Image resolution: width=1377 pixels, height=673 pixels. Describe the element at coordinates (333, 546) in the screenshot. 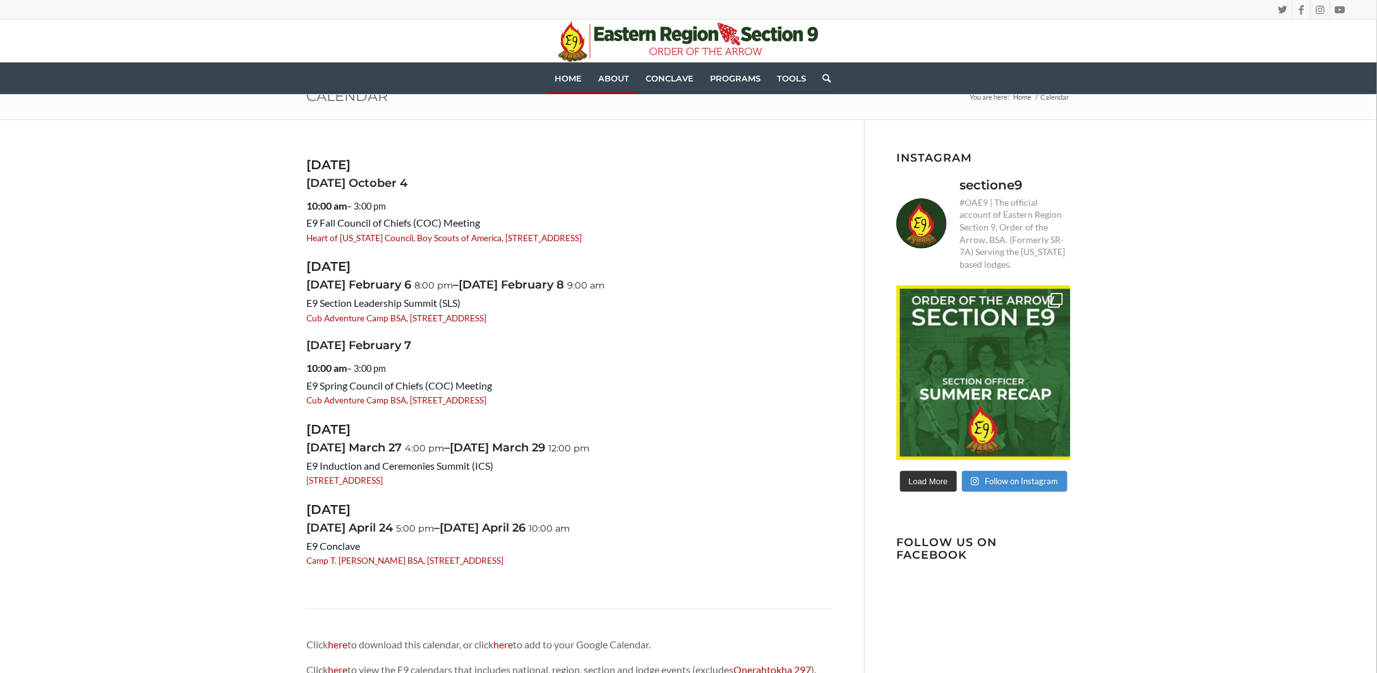

I see `span: E9 Conclave` at that location.